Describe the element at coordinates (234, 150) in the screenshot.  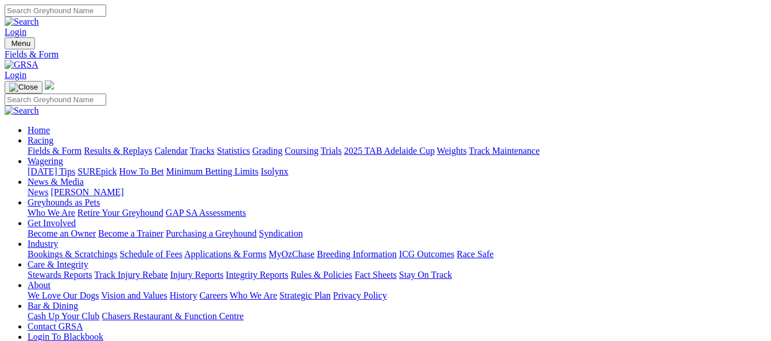
I see `a: Statistics` at that location.